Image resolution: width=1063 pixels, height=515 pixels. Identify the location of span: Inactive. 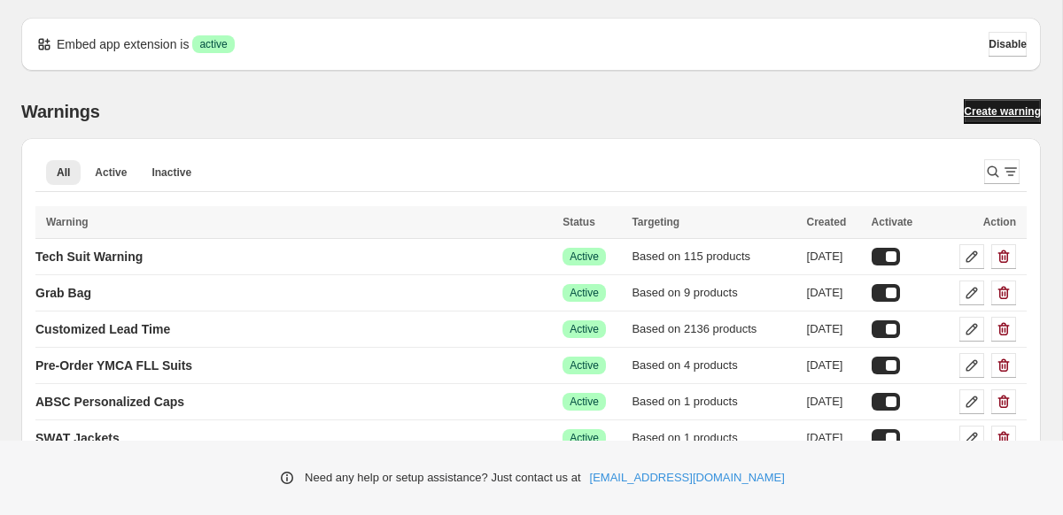
(171, 173).